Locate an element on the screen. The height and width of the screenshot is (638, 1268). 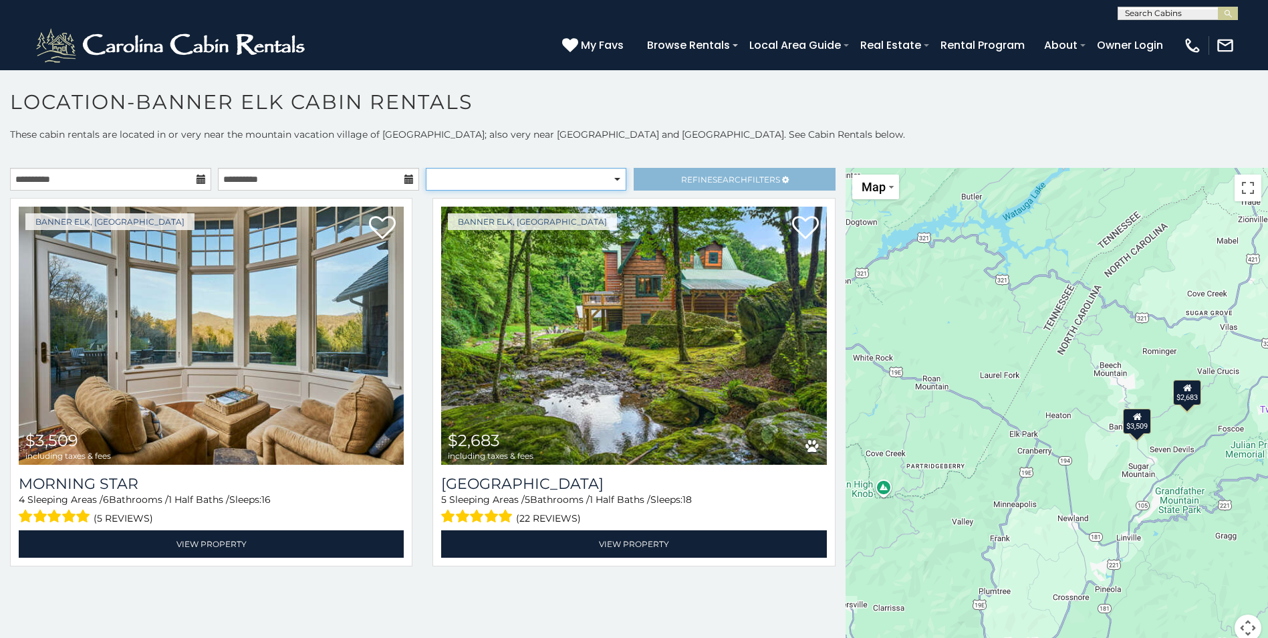
a: Real Estate is located at coordinates (890, 45).